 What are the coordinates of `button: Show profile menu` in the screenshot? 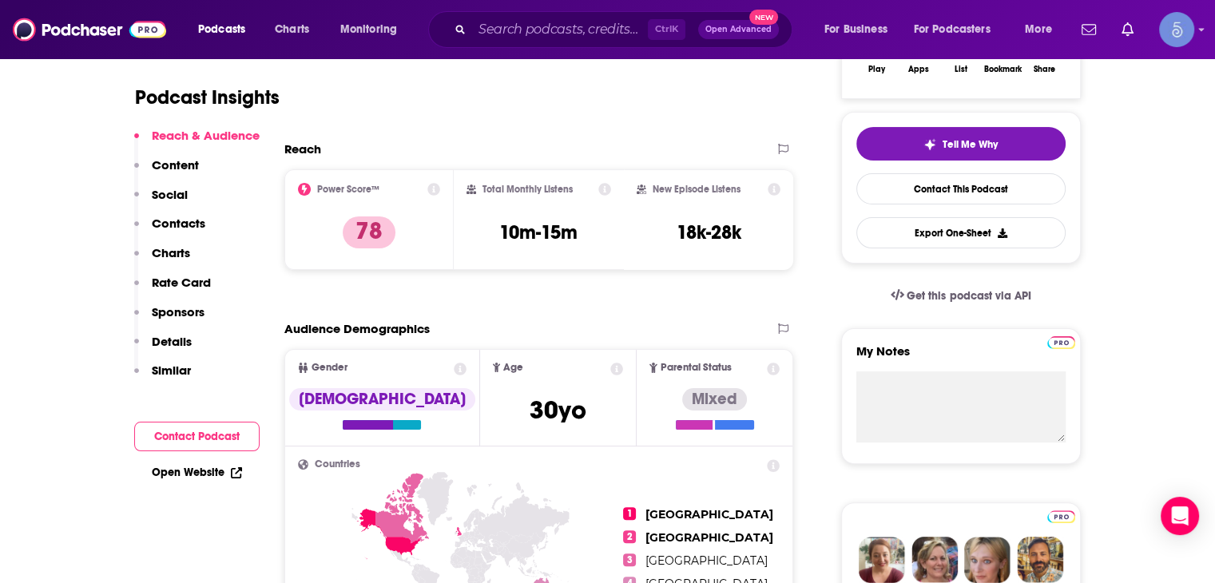 It's located at (1177, 30).